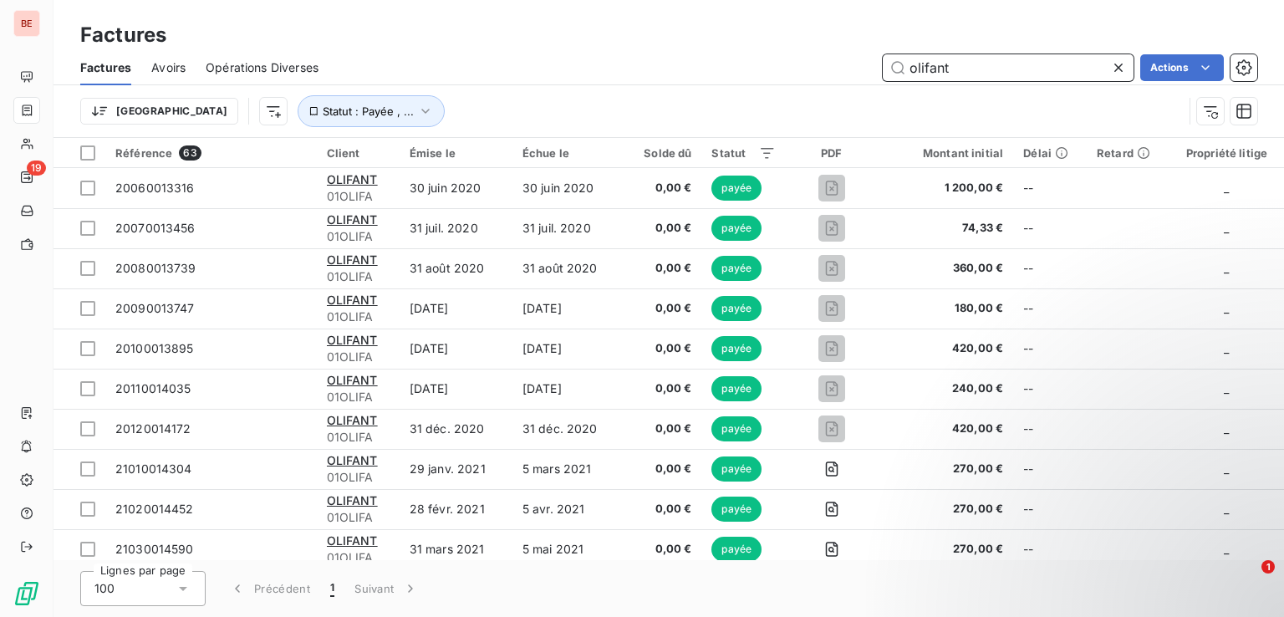 The height and width of the screenshot is (617, 1284). I want to click on div: Échue le, so click(569, 153).